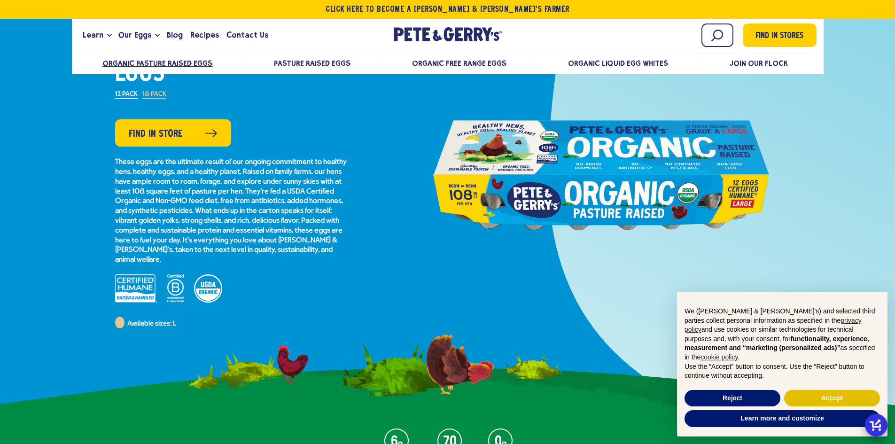 This screenshot has height=444, width=895. What do you see at coordinates (719, 357) in the screenshot?
I see `a: cookie policy` at bounding box center [719, 357].